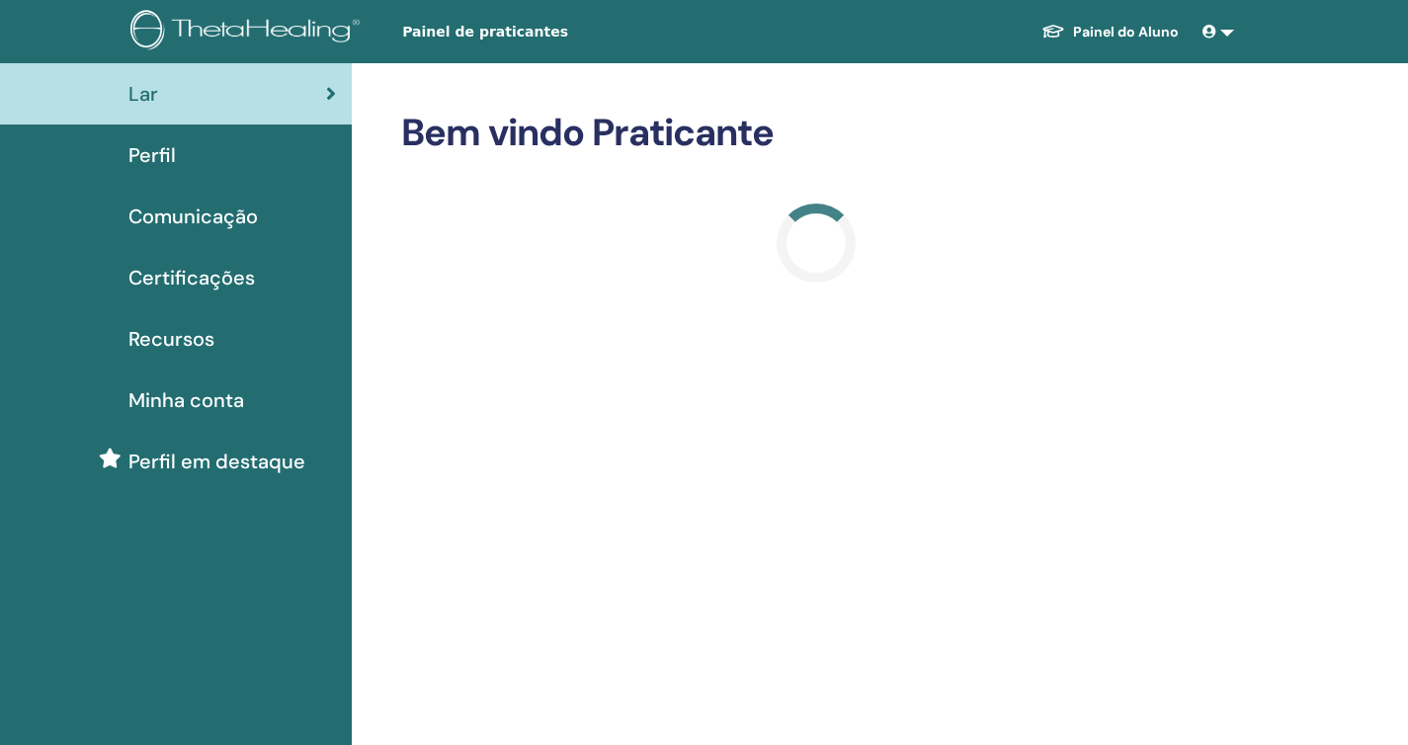  What do you see at coordinates (192, 278) in the screenshot?
I see `span: Certificações` at bounding box center [192, 278].